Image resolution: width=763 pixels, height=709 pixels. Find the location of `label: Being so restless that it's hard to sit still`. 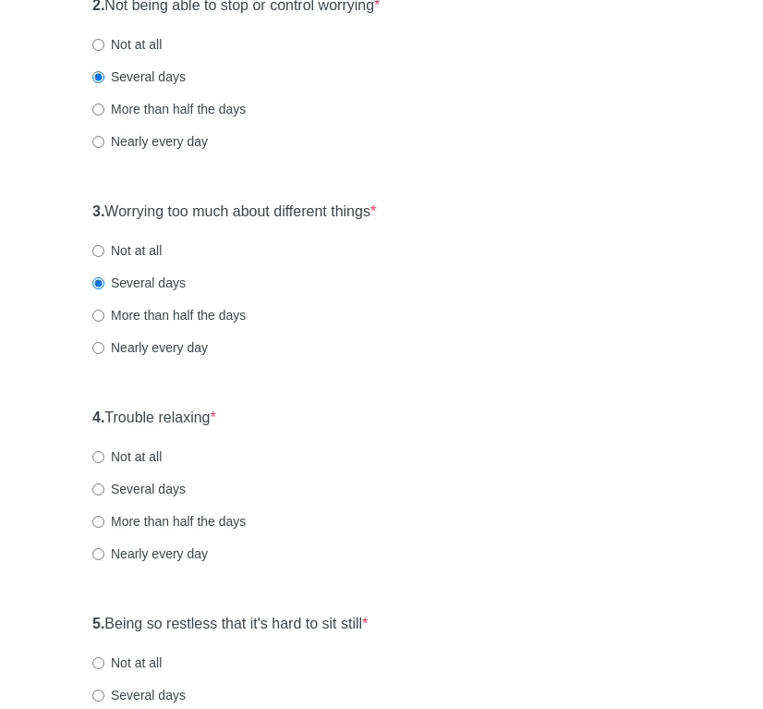

label: Being so restless that it's hard to sit still is located at coordinates (230, 624).